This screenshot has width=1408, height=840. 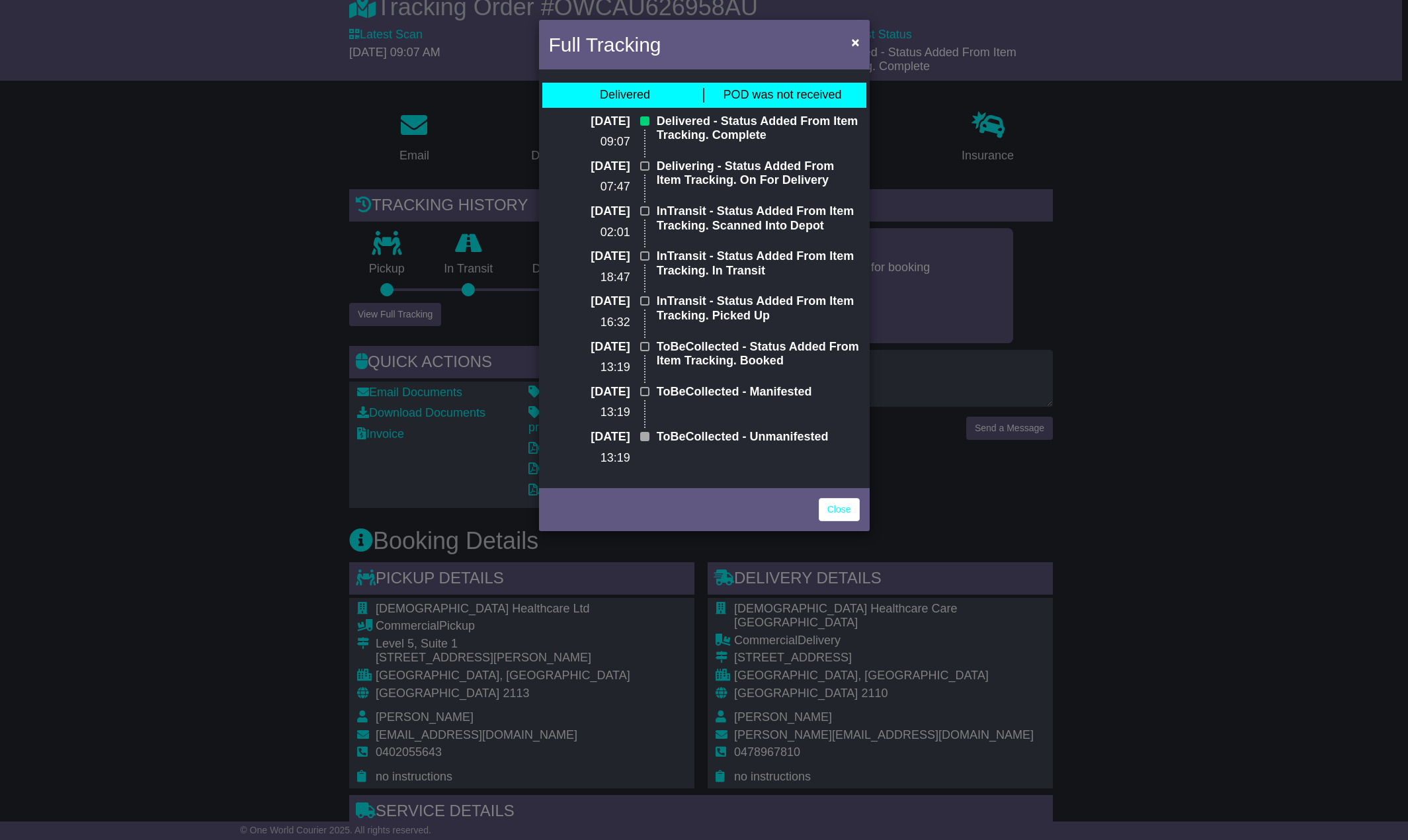 I want to click on p: InTransit - Status Added From Item Tracking. Picked Up, so click(x=758, y=308).